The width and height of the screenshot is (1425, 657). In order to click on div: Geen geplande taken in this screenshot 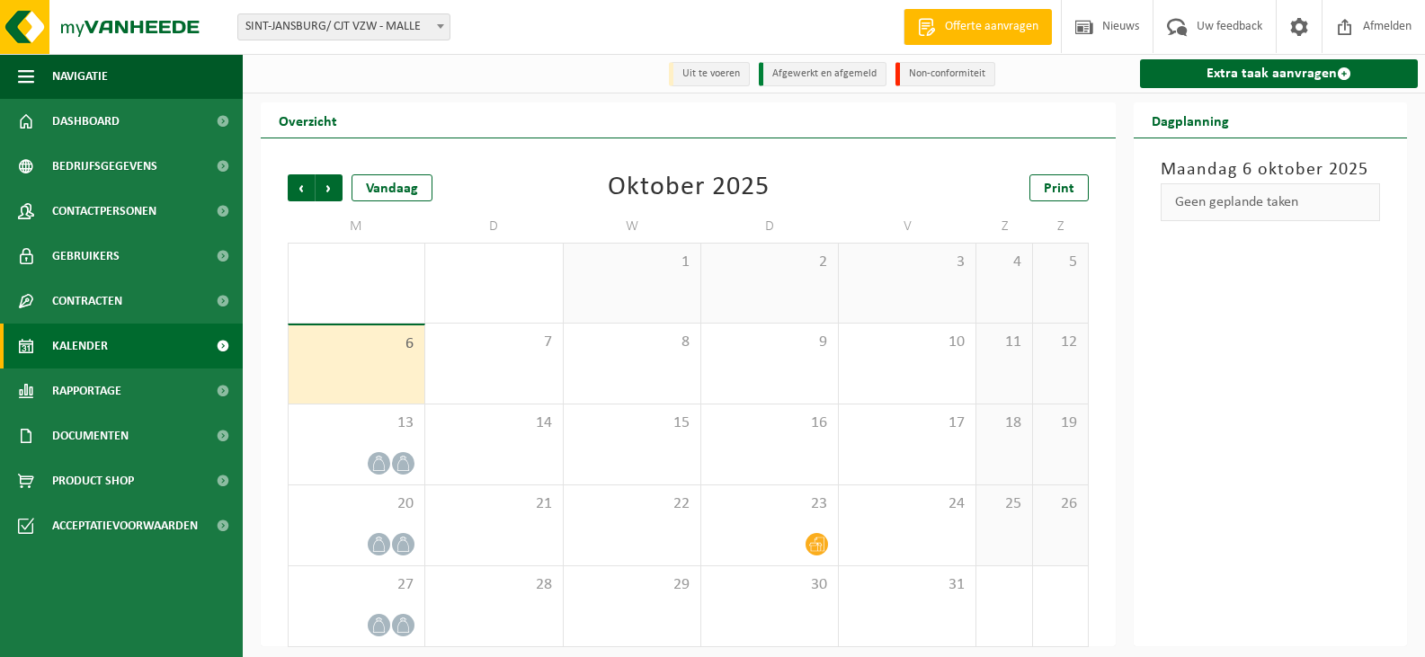, I will do `click(1270, 202)`.